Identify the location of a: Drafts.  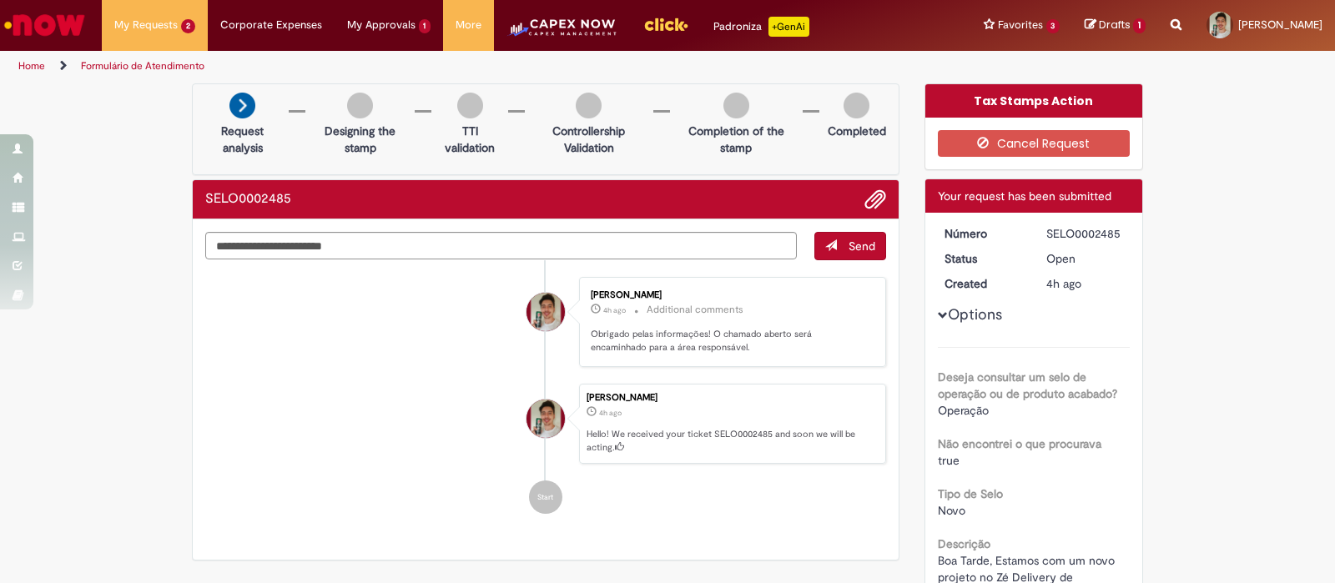
(1115, 25).